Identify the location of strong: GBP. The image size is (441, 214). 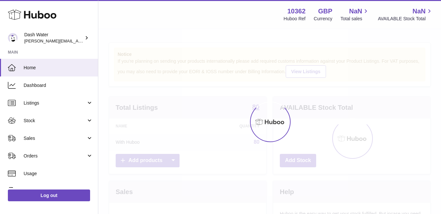
(325, 11).